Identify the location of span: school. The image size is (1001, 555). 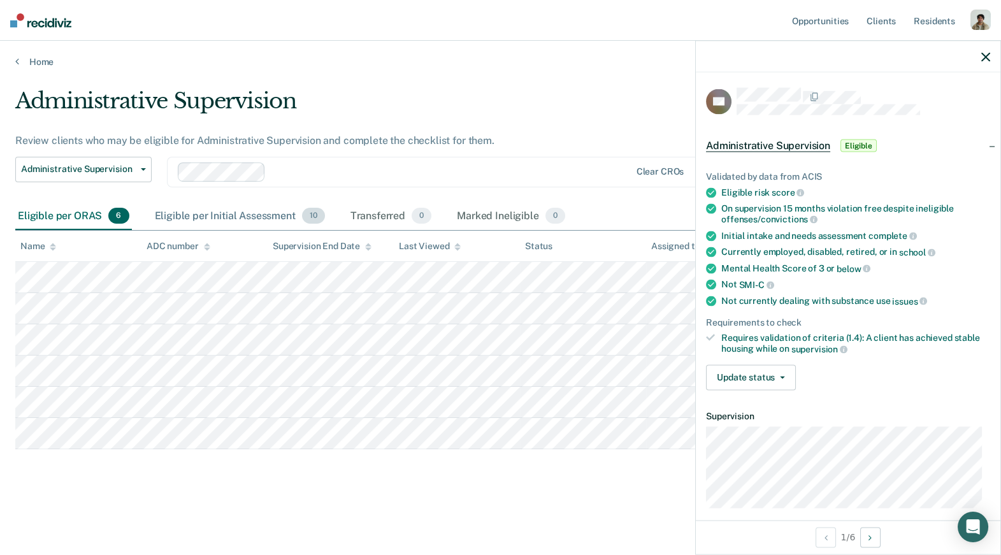
(917, 252).